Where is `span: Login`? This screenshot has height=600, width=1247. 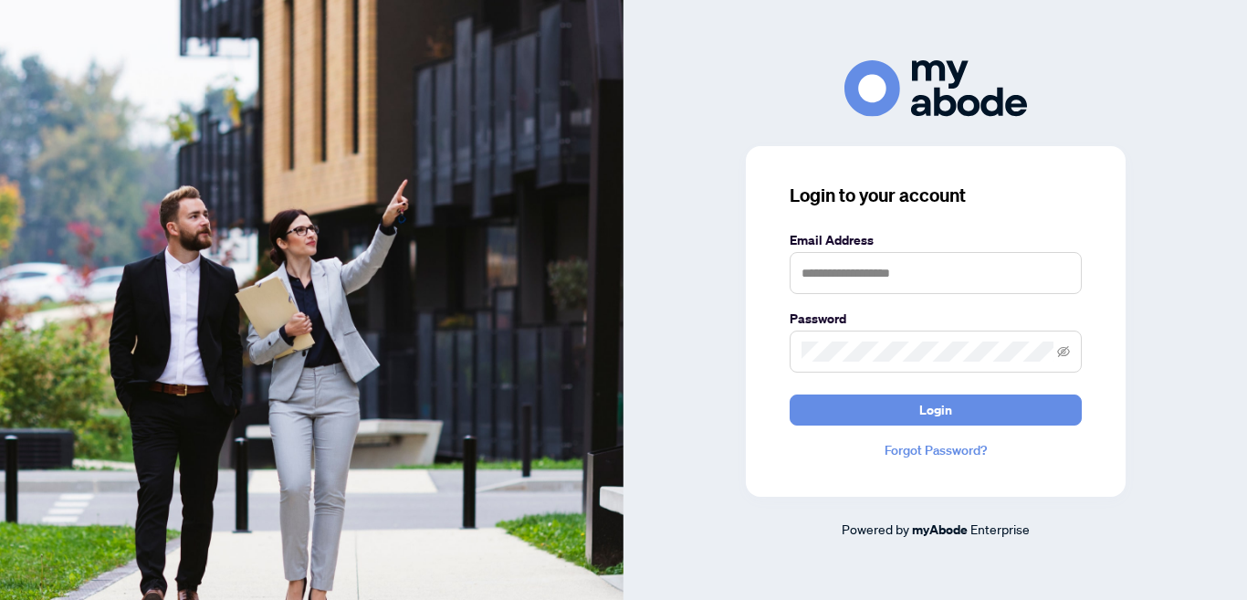 span: Login is located at coordinates (936, 410).